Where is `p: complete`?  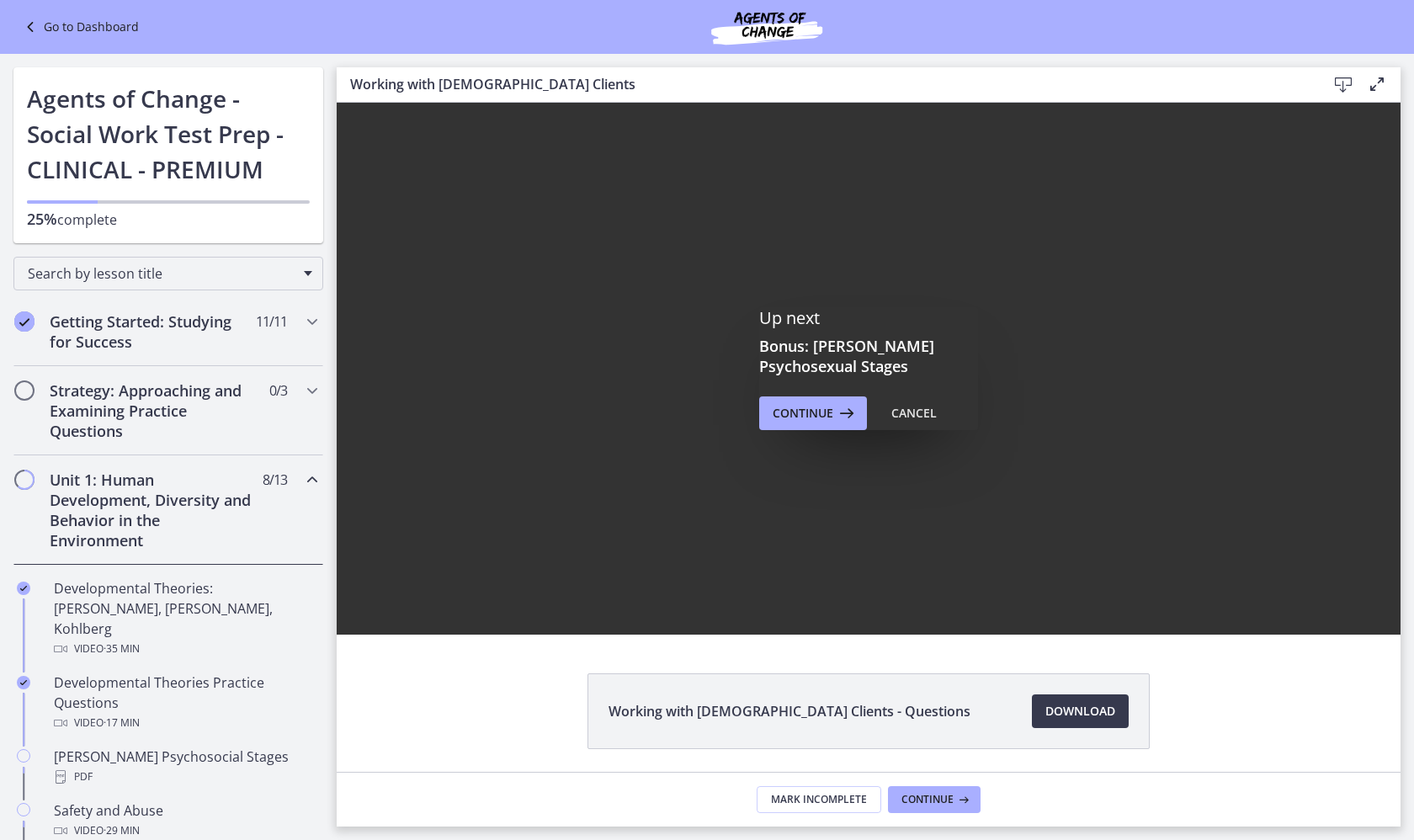
p: complete is located at coordinates (169, 218).